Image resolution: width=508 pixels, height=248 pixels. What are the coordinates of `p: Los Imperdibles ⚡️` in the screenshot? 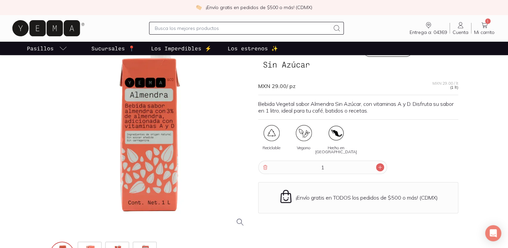 It's located at (181, 48).